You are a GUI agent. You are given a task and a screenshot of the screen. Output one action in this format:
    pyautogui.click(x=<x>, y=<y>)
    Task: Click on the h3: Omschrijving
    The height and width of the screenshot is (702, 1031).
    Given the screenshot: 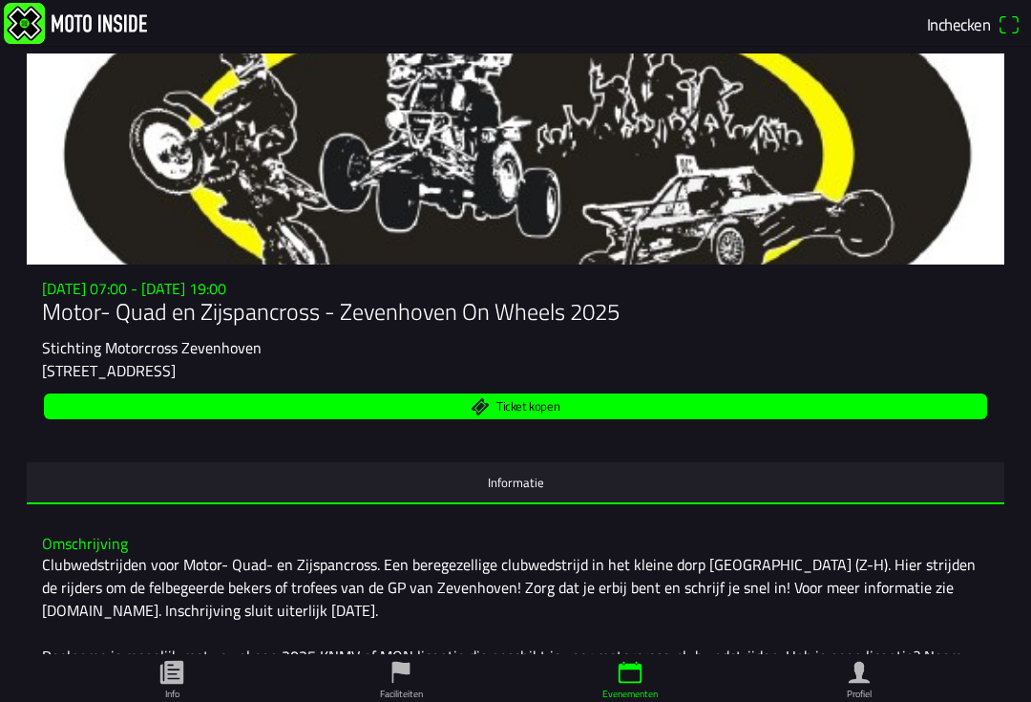 What is the action you would take?
    pyautogui.click(x=516, y=543)
    